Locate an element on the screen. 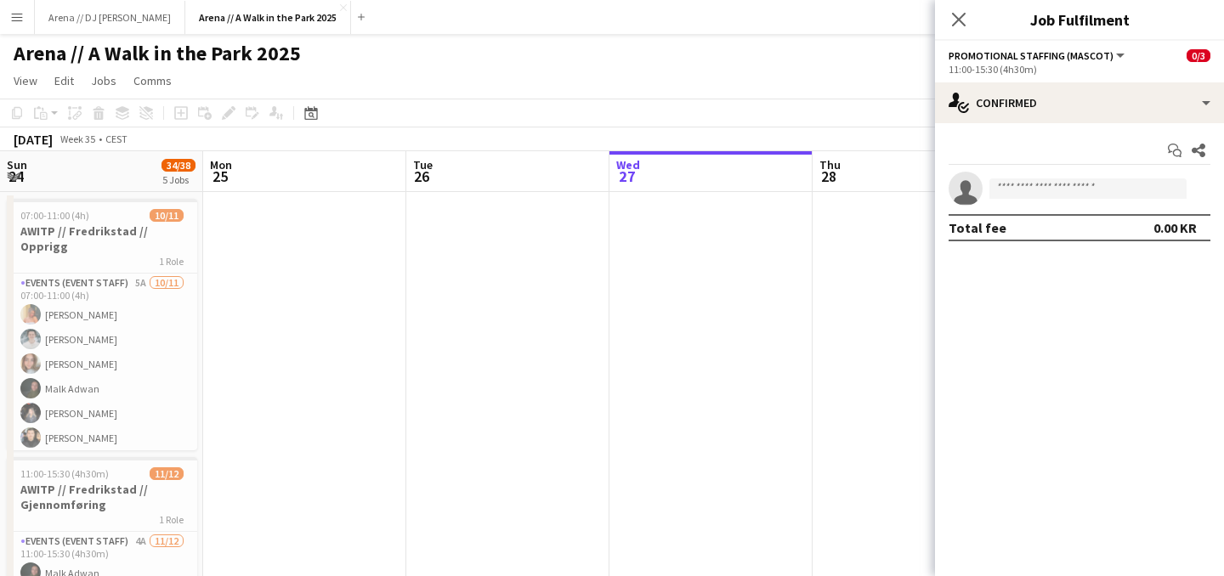 The image size is (1224, 576). h3: AWITP // Fredrikstad // Gjennomføring is located at coordinates (102, 497).